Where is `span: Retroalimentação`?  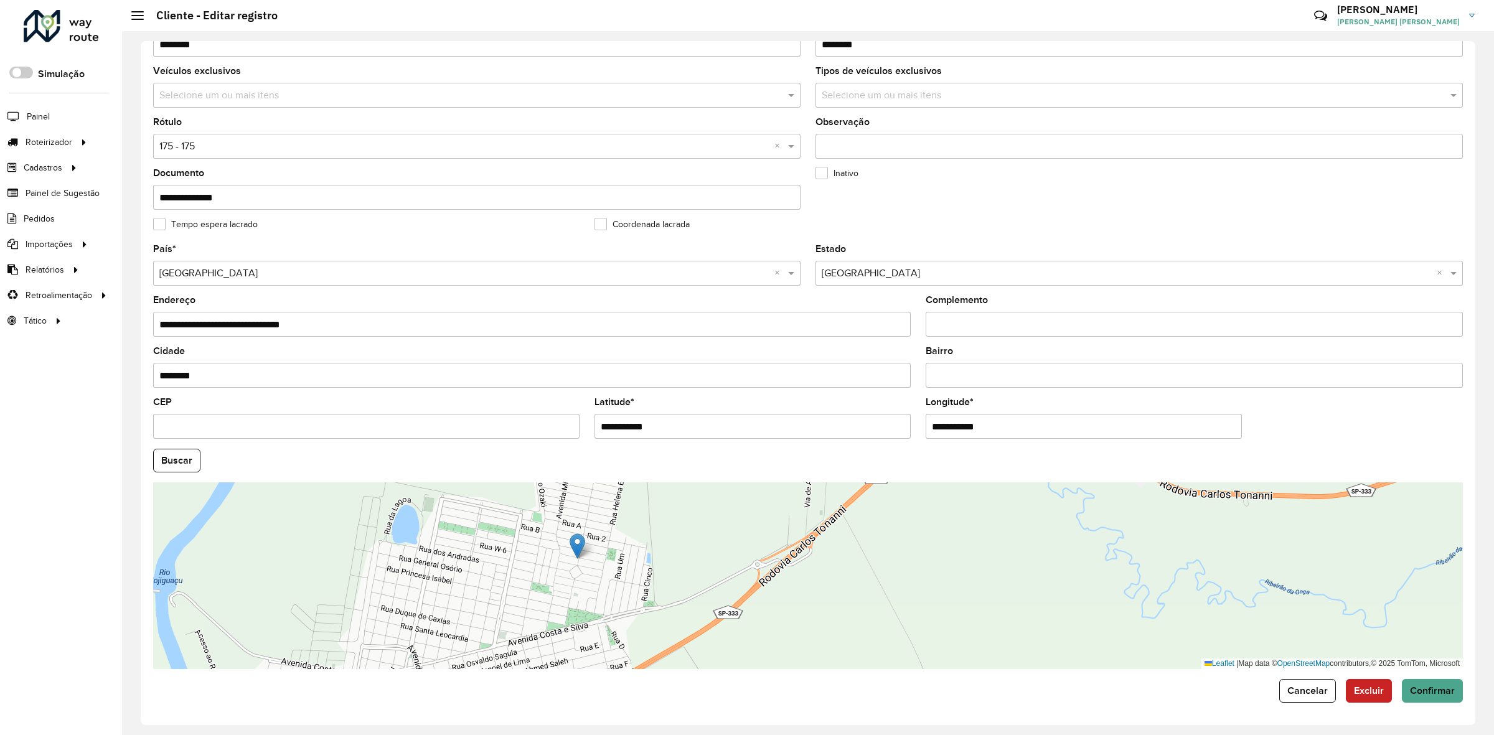 span: Retroalimentação is located at coordinates (59, 295).